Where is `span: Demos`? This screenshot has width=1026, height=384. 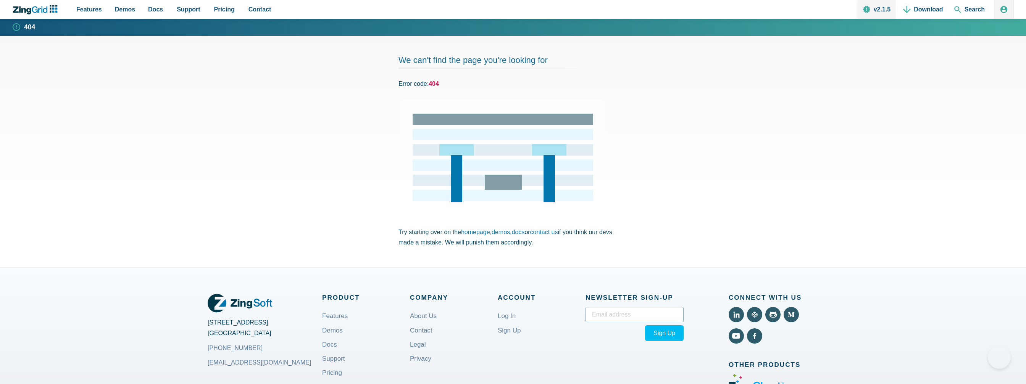 span: Demos is located at coordinates (125, 9).